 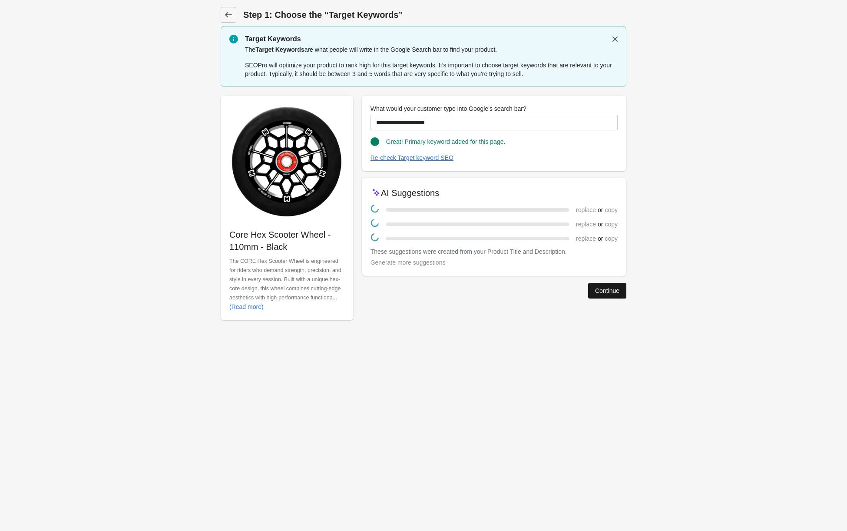 What do you see at coordinates (412, 158) in the screenshot?
I see `button: Re-check Target keyword SEO` at bounding box center [412, 158].